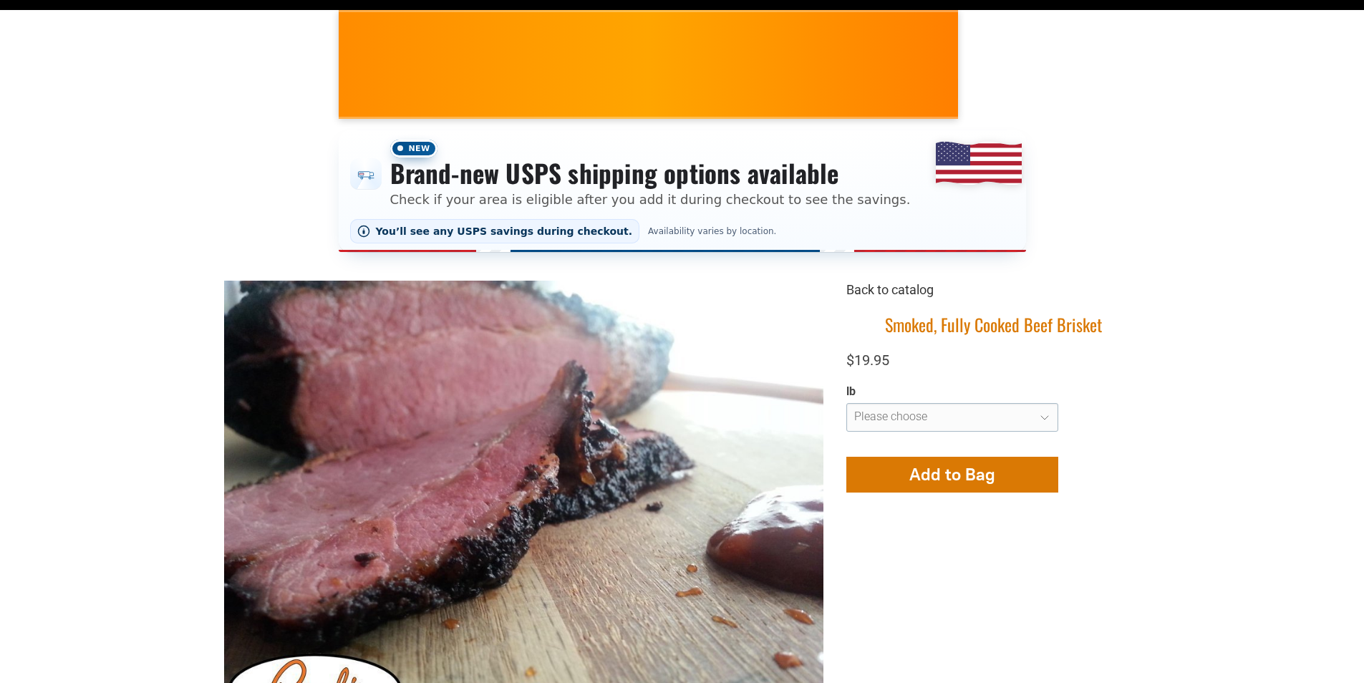 This screenshot has width=1364, height=683. Describe the element at coordinates (414, 148) in the screenshot. I see `span: New` at that location.